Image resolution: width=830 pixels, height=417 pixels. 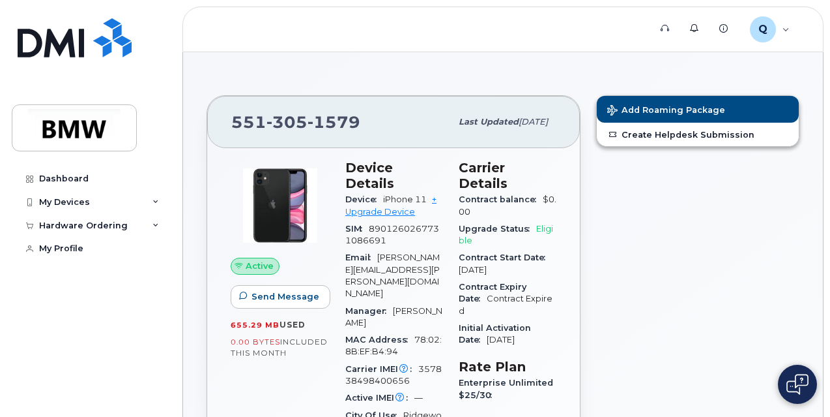 What do you see at coordinates (280, 297) in the screenshot?
I see `button: Send Message` at bounding box center [280, 297].